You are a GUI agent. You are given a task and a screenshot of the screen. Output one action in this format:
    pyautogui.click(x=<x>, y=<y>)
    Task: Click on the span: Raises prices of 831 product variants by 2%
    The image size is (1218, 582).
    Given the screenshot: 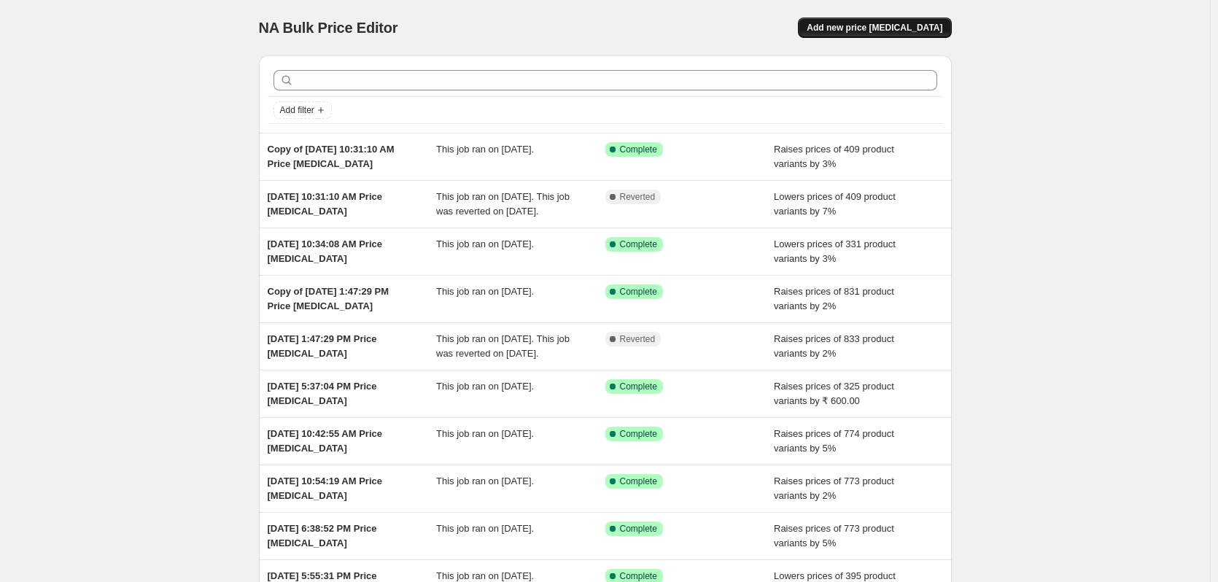 What is the action you would take?
    pyautogui.click(x=833, y=298)
    